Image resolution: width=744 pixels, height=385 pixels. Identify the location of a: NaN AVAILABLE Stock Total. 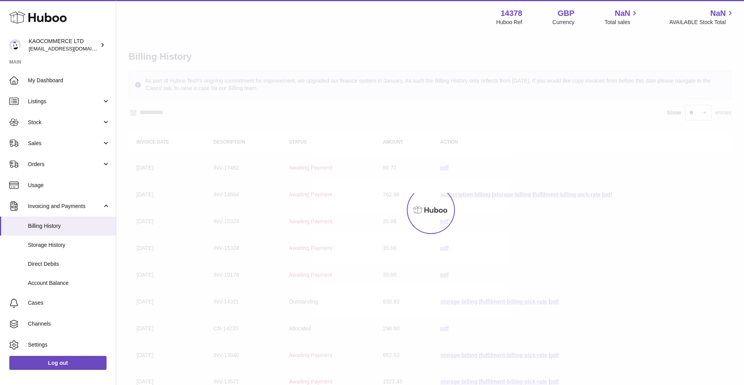
(702, 17).